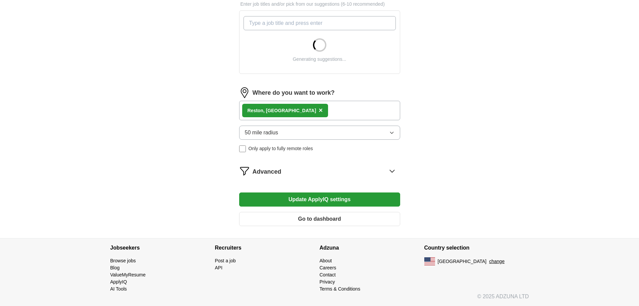  I want to click on span: Advanced, so click(267, 171).